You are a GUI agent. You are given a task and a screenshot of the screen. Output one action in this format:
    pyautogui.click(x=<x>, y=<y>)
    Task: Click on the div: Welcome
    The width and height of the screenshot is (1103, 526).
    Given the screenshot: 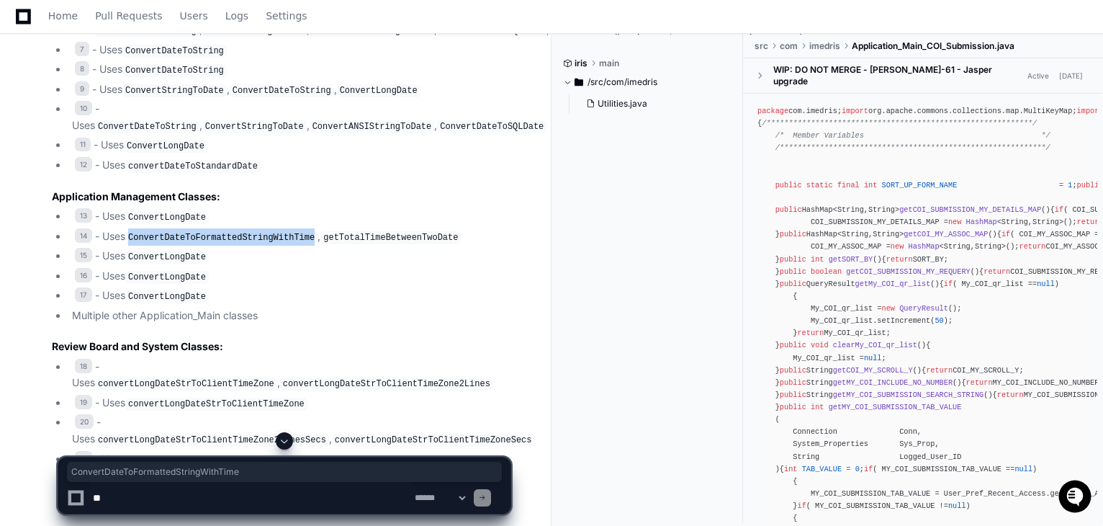 What is the action you would take?
    pyautogui.click(x=138, y=69)
    